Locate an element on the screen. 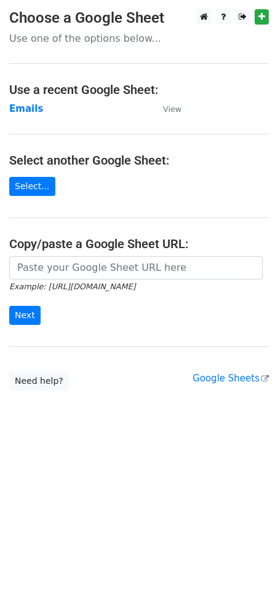 This screenshot has width=278, height=589. a: Select... is located at coordinates (32, 186).